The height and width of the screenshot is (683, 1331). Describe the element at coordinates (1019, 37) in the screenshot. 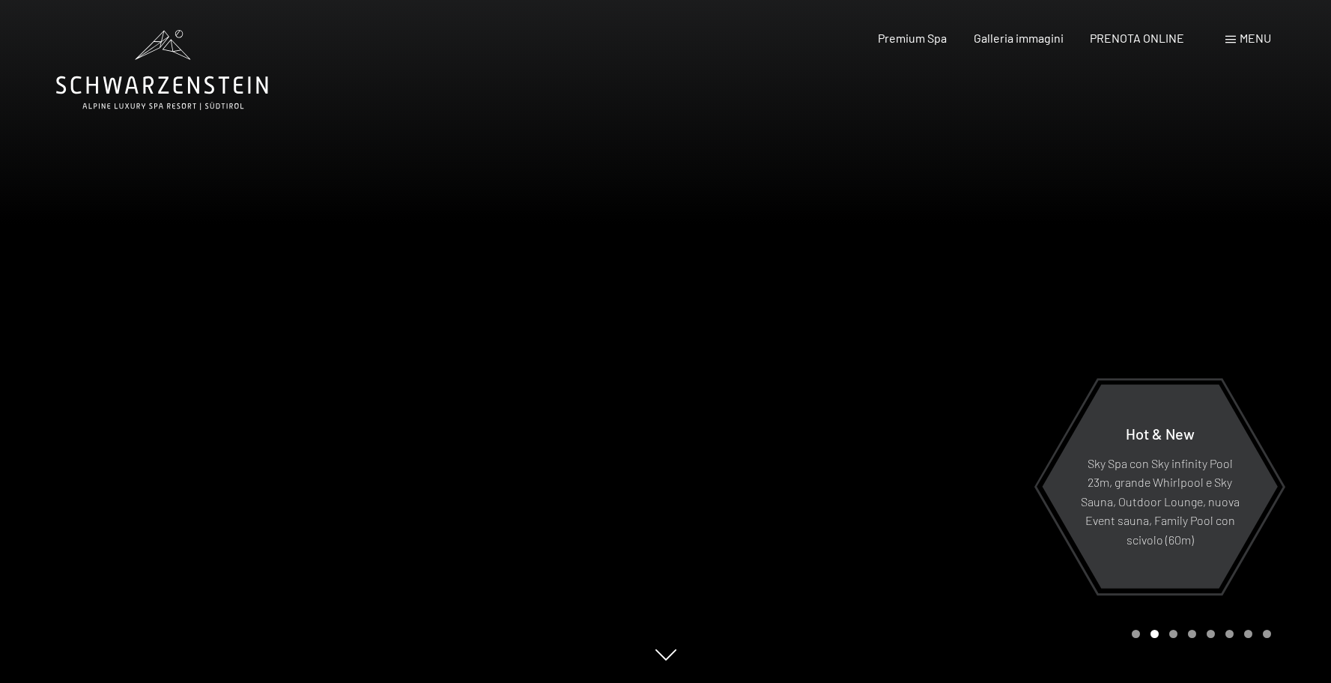

I see `a: Galleria immagini` at that location.